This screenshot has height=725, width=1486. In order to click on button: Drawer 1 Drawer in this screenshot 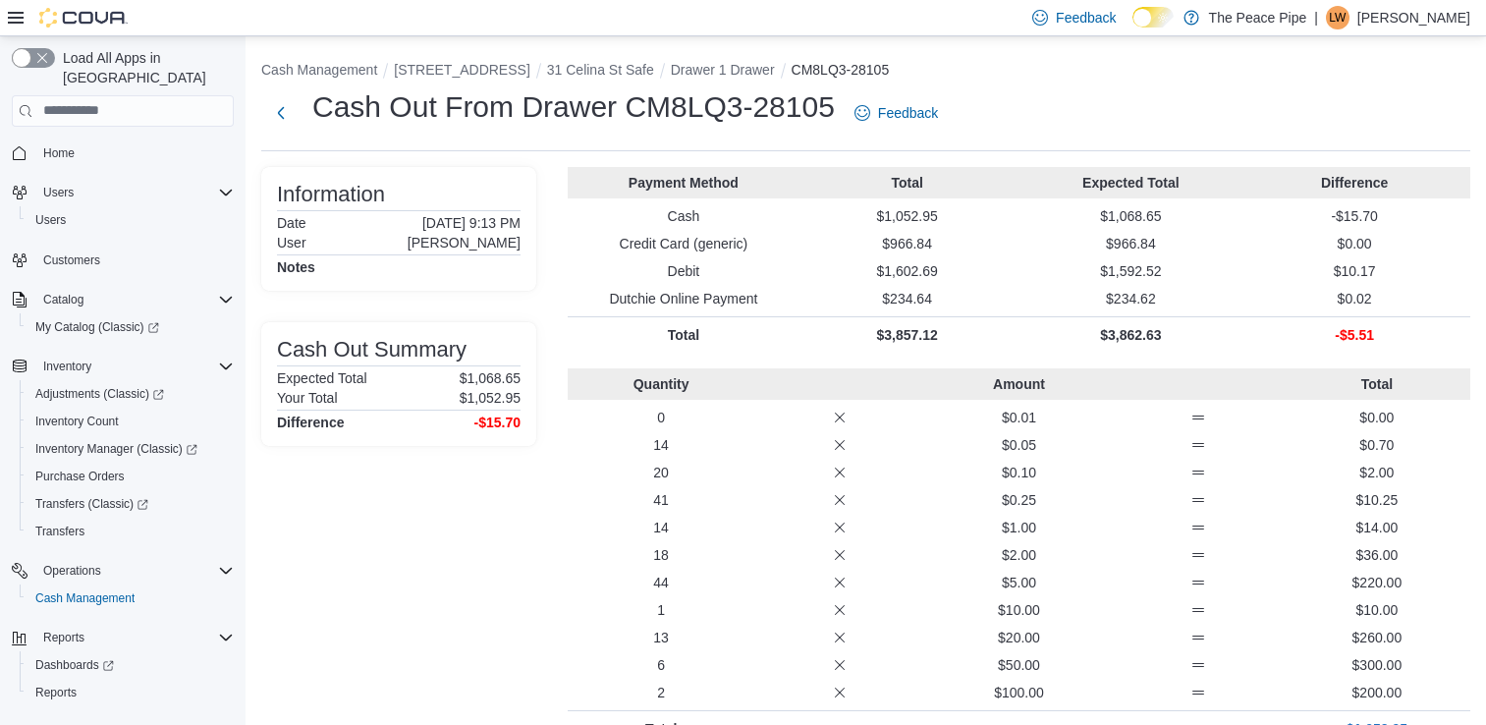, I will do `click(723, 70)`.